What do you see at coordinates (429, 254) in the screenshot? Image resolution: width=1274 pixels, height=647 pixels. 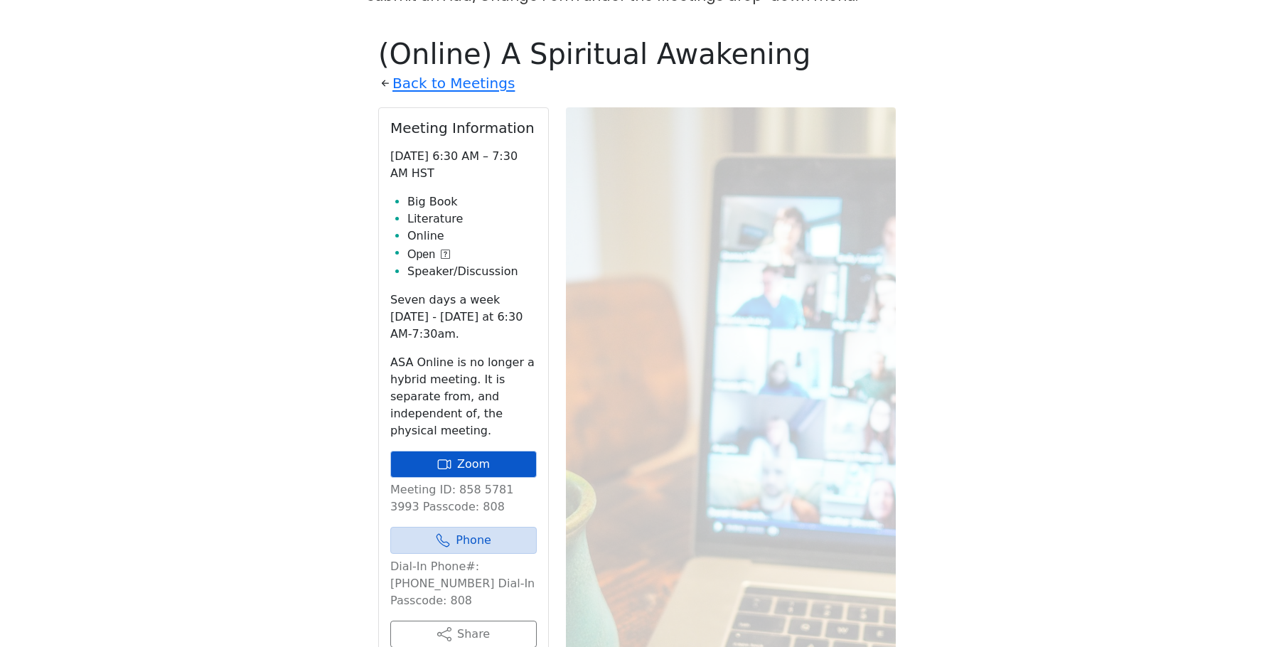 I see `button: Open` at bounding box center [429, 254].